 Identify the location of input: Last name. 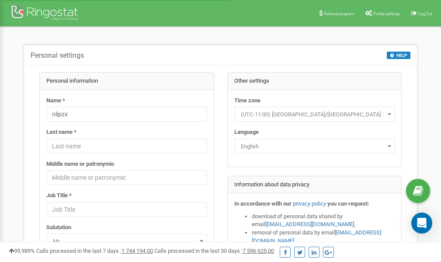
(127, 146).